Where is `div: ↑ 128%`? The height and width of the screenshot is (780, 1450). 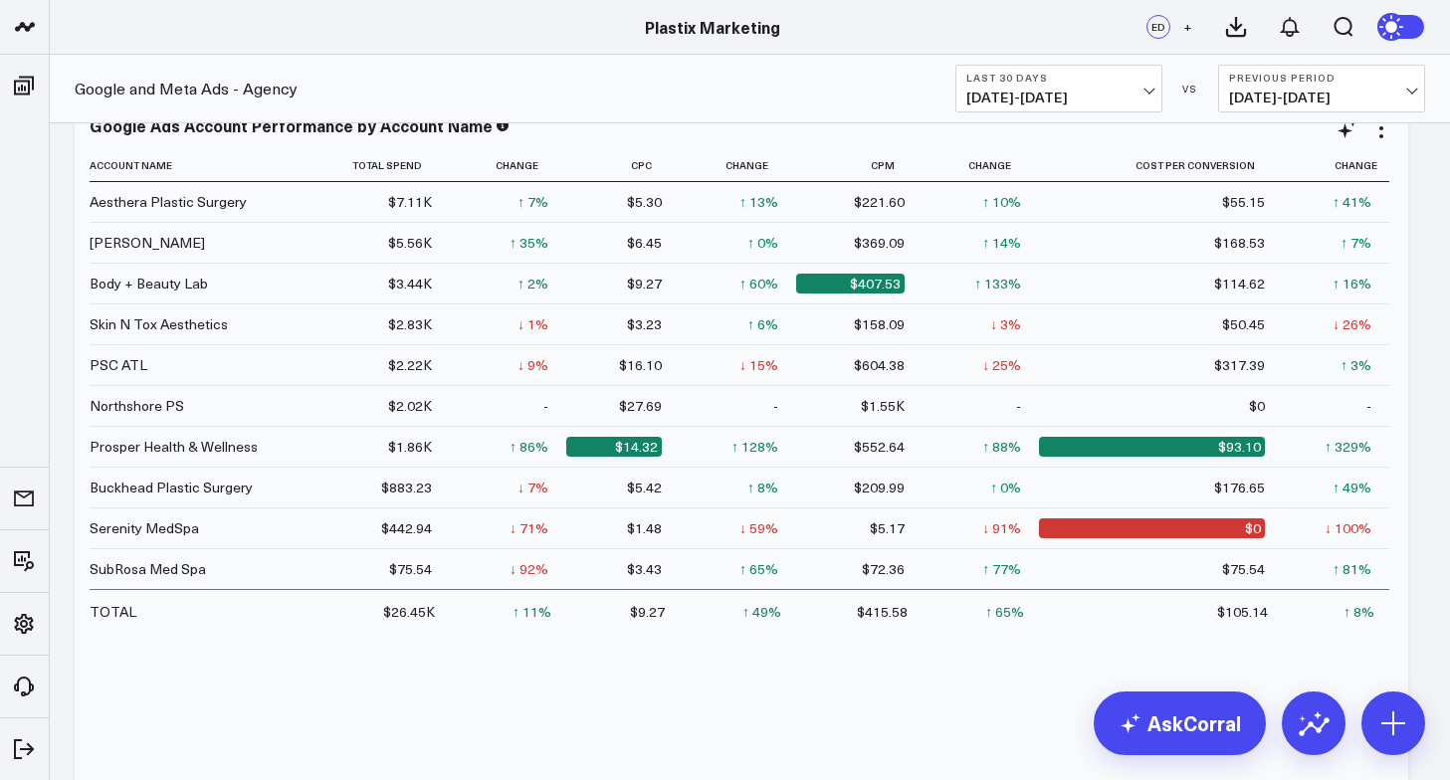 div: ↑ 128% is located at coordinates (754, 447).